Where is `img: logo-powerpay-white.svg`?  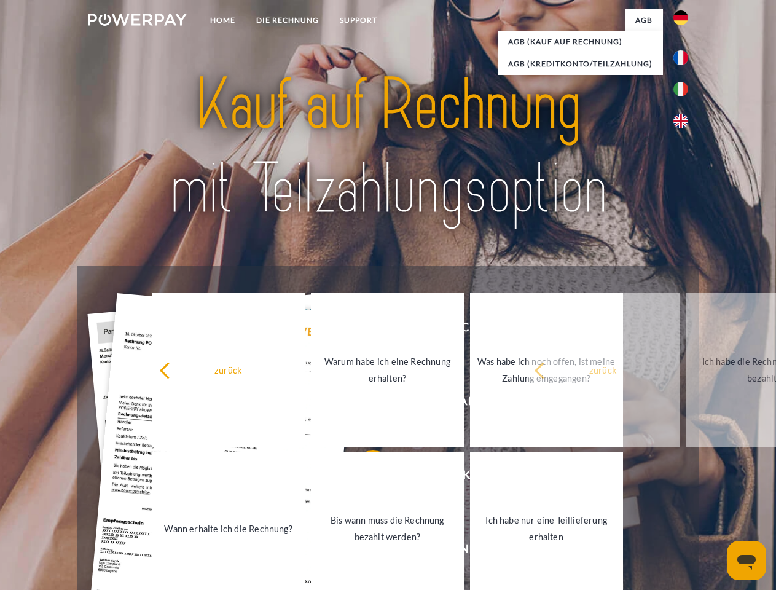 img: logo-powerpay-white.svg is located at coordinates (137, 20).